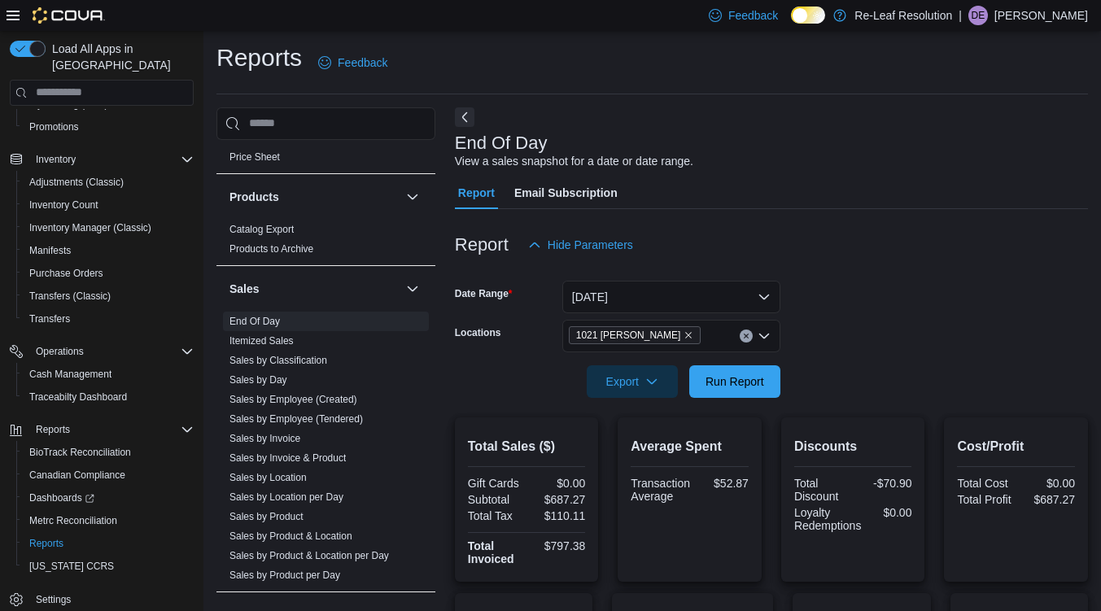 The height and width of the screenshot is (611, 1101). What do you see at coordinates (261, 341) in the screenshot?
I see `span: Itemized Sales` at bounding box center [261, 341].